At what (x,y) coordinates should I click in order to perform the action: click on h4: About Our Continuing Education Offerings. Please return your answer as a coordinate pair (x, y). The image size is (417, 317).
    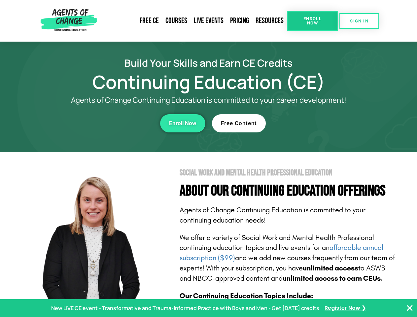
    Looking at the image, I should click on (288, 191).